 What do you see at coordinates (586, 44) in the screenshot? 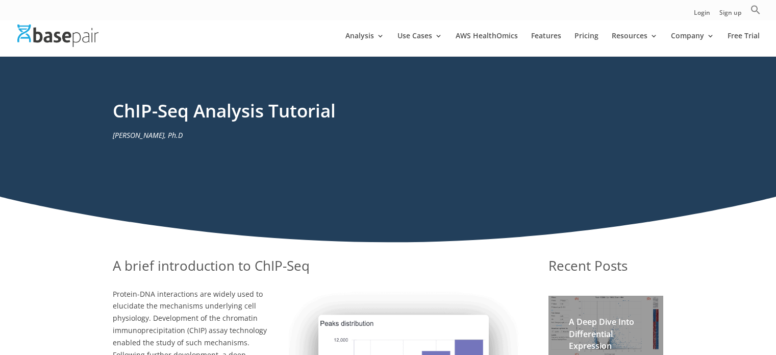
I see `a: Pricing` at bounding box center [586, 44].